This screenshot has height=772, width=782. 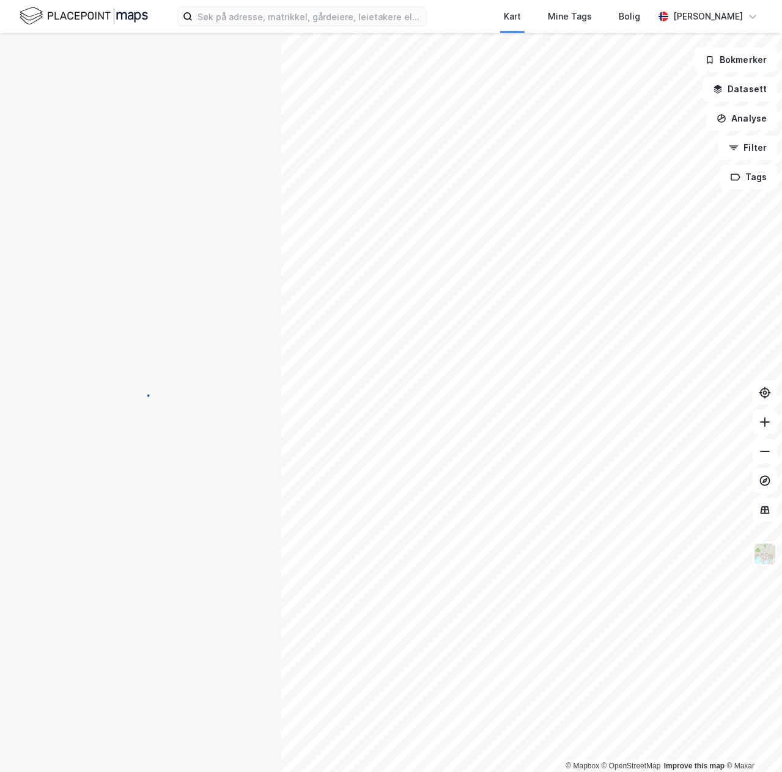 What do you see at coordinates (629, 16) in the screenshot?
I see `div: Bolig` at bounding box center [629, 16].